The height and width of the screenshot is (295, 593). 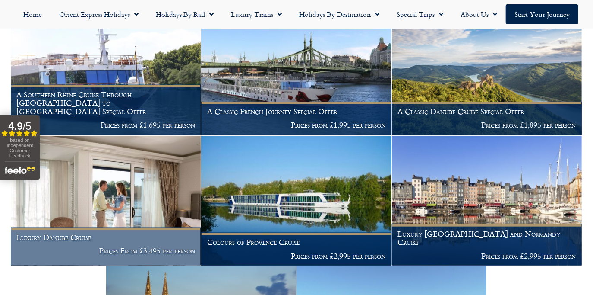 What do you see at coordinates (487, 125) in the screenshot?
I see `p: Prices from £1,895 per person` at bounding box center [487, 125].